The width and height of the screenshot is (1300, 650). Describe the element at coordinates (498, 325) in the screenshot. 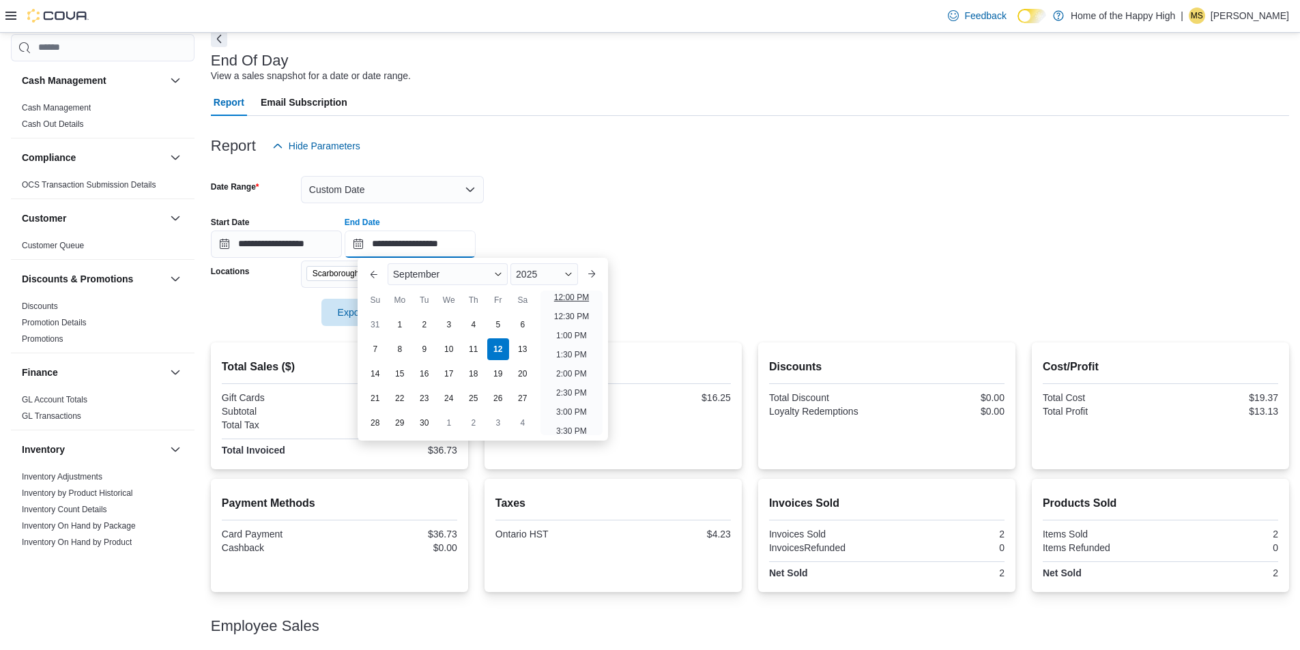

I see `div: day-5` at that location.